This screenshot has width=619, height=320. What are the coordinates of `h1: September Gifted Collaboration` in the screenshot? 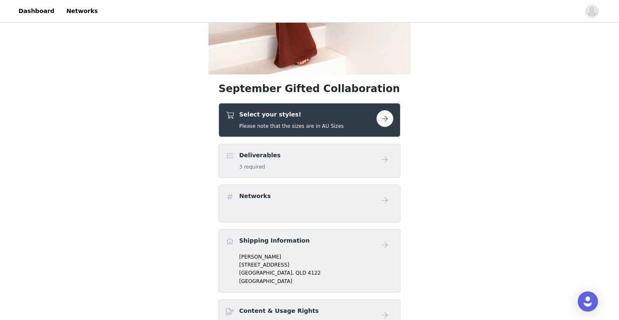 It's located at (310, 89).